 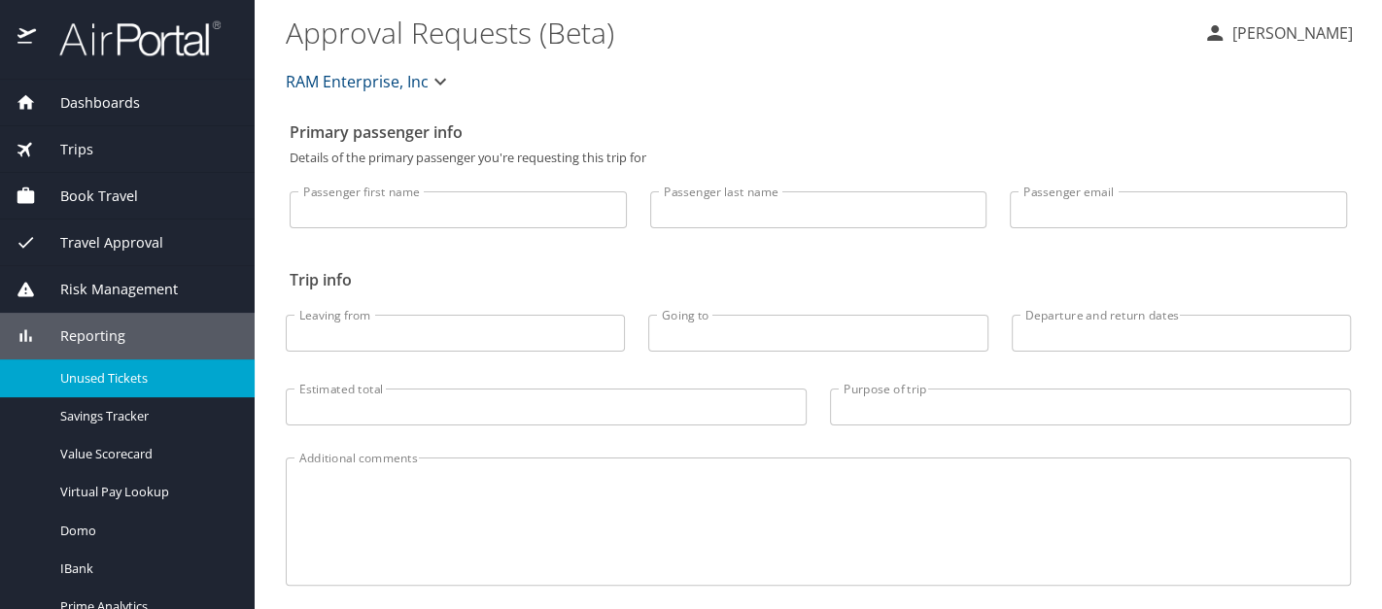 What do you see at coordinates (146, 530) in the screenshot?
I see `span: Domo` at bounding box center [146, 530].